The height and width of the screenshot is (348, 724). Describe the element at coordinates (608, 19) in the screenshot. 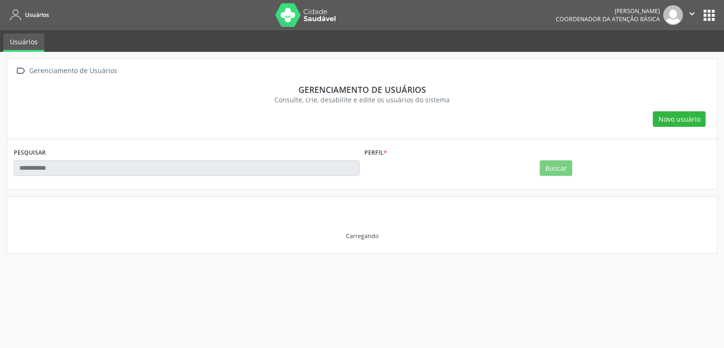

I see `span: Coordenador da Atenção Básica` at that location.